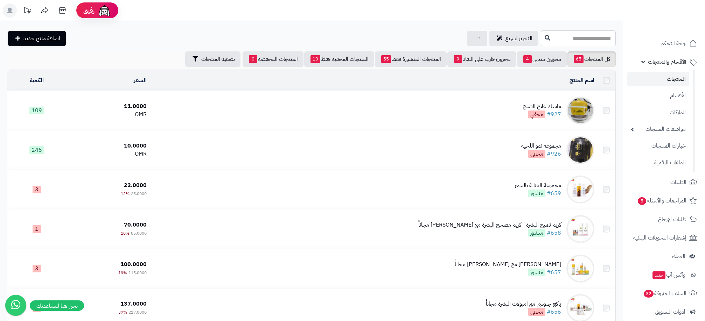  What do you see at coordinates (253, 59) in the screenshot?
I see `span: 0` at bounding box center [253, 59].